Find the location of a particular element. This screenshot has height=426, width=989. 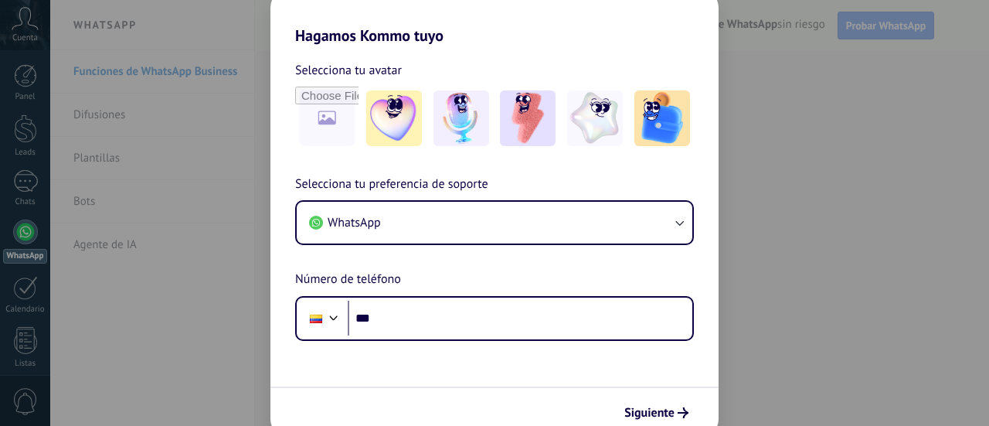

button: Siguiente is located at coordinates (656, 413).